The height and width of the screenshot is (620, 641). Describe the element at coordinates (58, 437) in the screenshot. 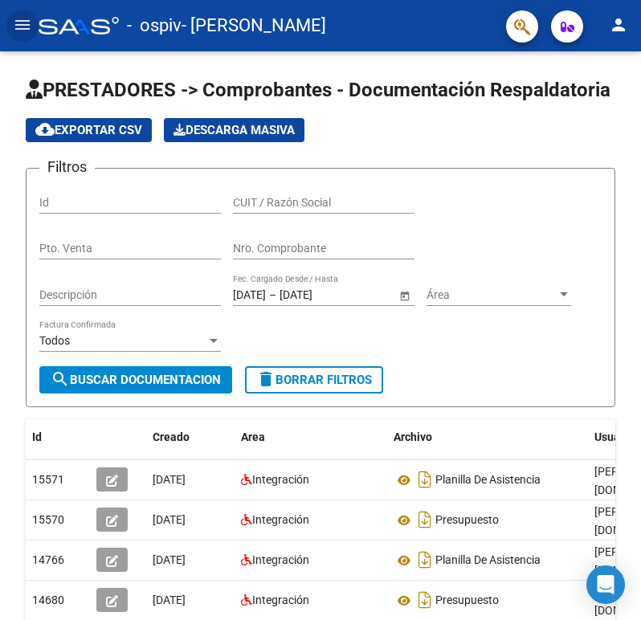

I see `datatable-header-cell: Id` at that location.